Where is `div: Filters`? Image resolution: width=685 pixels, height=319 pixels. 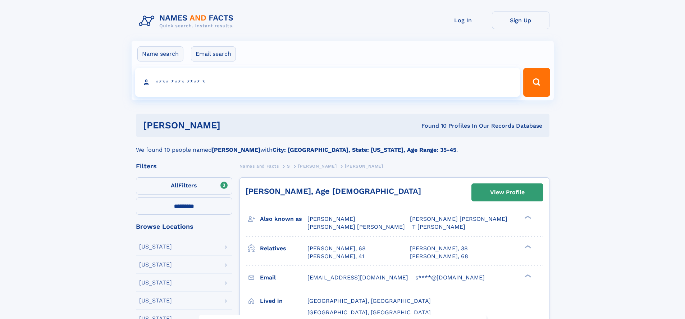 div: Filters is located at coordinates (184, 166).